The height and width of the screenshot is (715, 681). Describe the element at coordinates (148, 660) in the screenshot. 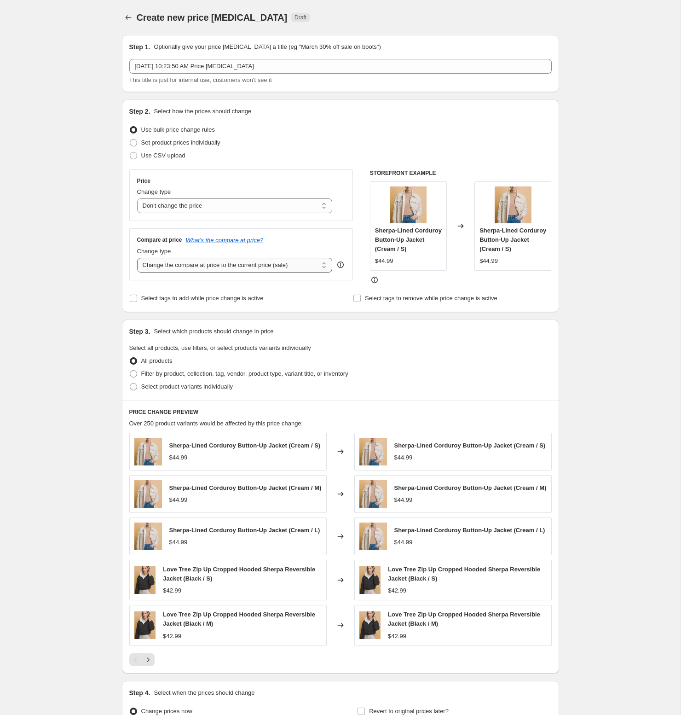

I see `button: Next` at that location.